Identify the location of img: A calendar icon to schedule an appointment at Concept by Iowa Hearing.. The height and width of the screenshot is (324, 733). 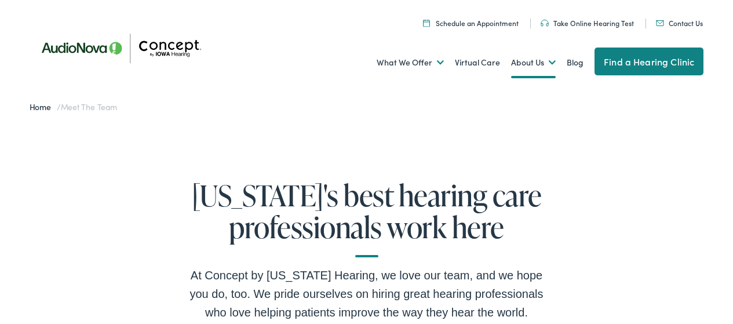
(426, 23).